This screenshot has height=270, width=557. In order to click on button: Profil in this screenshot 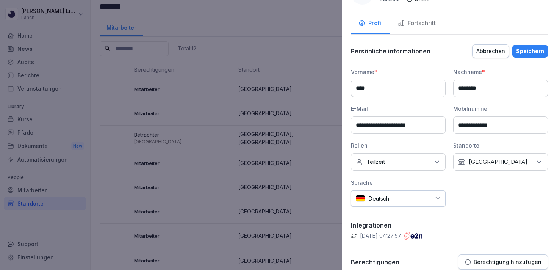, I will do `click(370, 24)`.